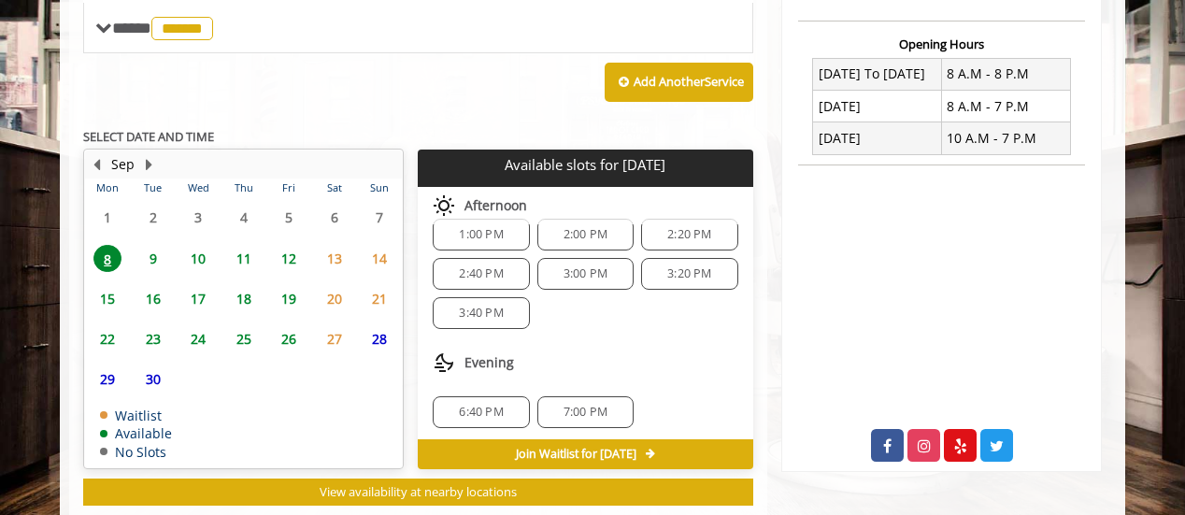 Image resolution: width=1185 pixels, height=515 pixels. What do you see at coordinates (107, 188) in the screenshot?
I see `th: Mon` at bounding box center [107, 188].